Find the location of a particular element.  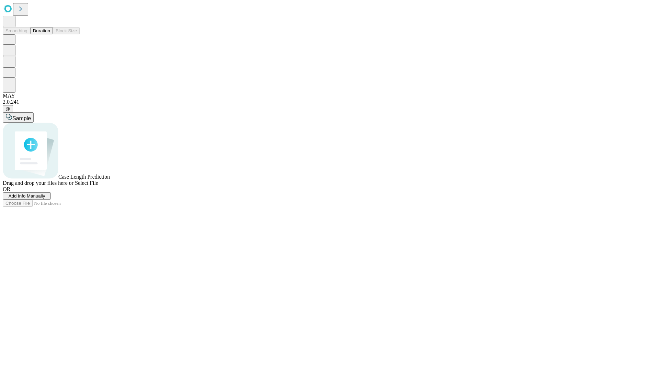

button: Block Size is located at coordinates (66, 31).